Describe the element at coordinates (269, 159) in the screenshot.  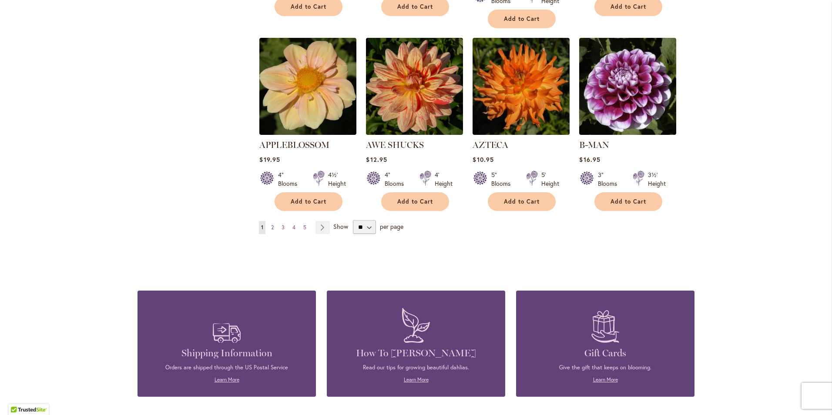
I see `span: $19.95` at that location.